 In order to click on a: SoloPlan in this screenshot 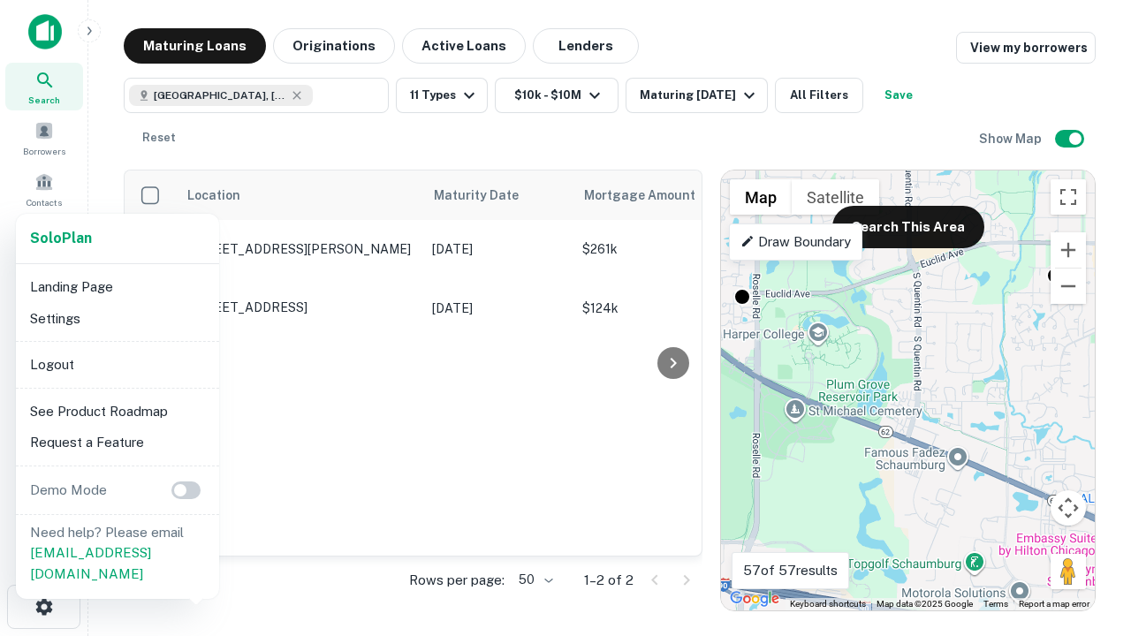, I will do `click(61, 239)`.